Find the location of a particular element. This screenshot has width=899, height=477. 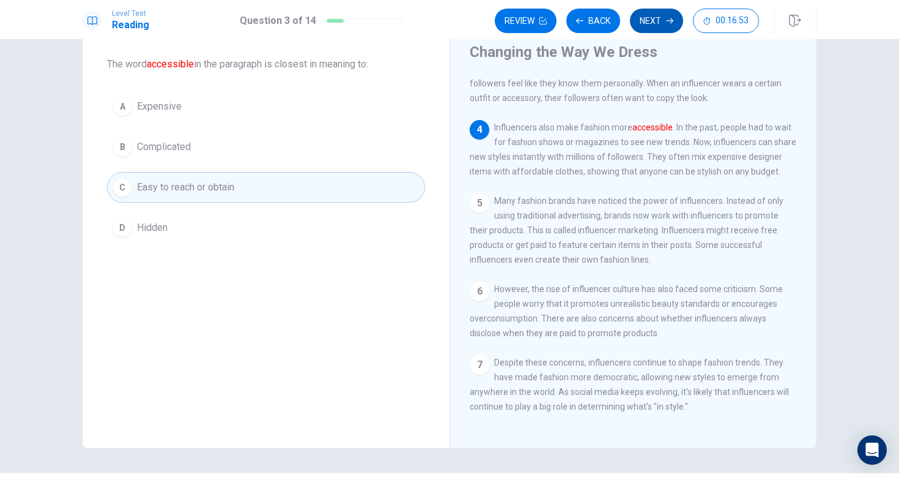

span: Despite these concerns, influencers continue to shape fashion trends. They have made fashion more... is located at coordinates (629, 384).